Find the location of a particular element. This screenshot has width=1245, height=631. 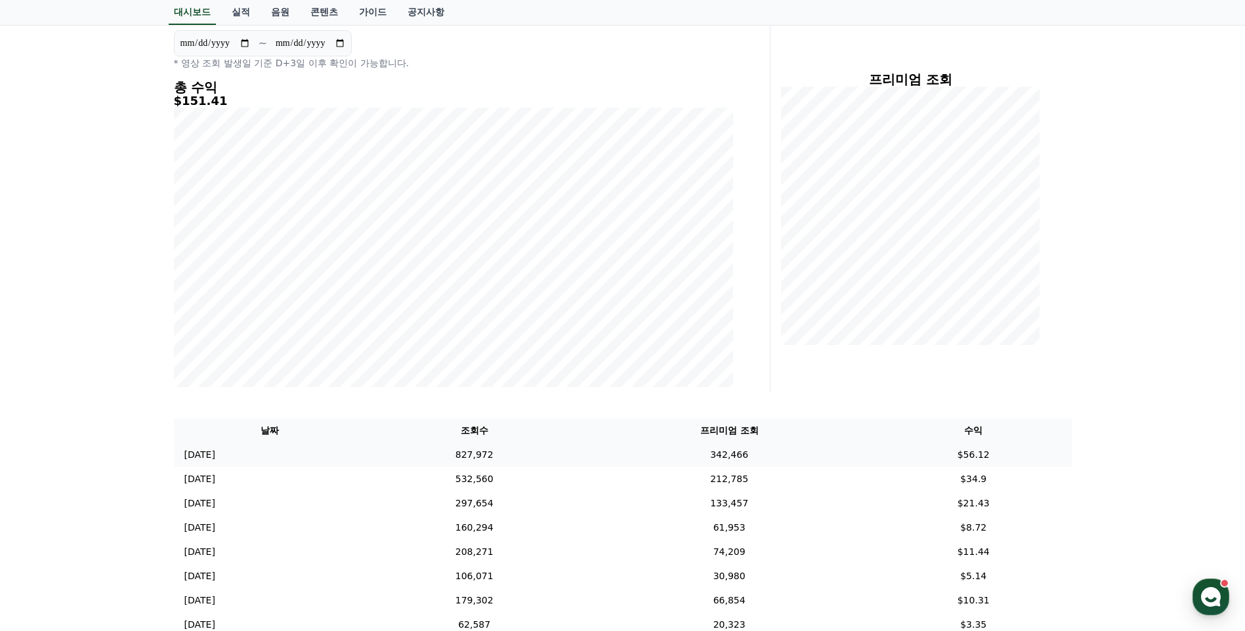

th: 프리미엄 조회 is located at coordinates (729, 430).